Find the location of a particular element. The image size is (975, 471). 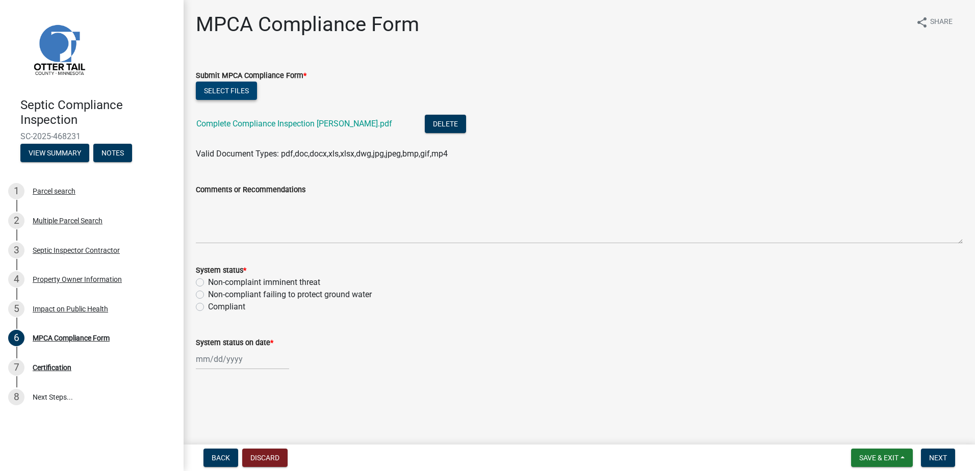

div: 5 is located at coordinates (16, 309).